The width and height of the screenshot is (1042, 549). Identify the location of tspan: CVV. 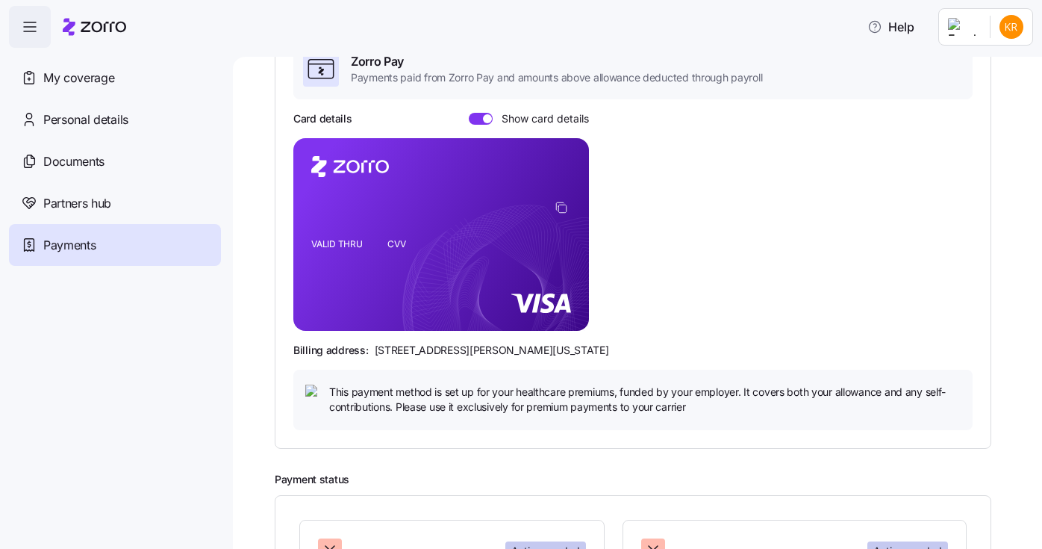
(396, 243).